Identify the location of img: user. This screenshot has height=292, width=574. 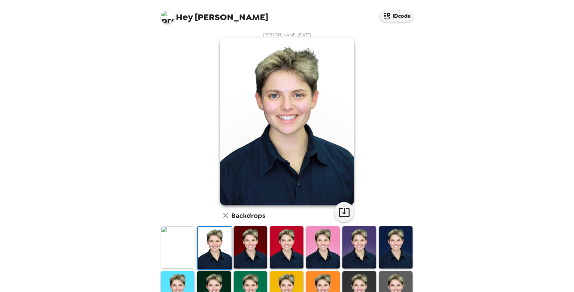
(287, 122).